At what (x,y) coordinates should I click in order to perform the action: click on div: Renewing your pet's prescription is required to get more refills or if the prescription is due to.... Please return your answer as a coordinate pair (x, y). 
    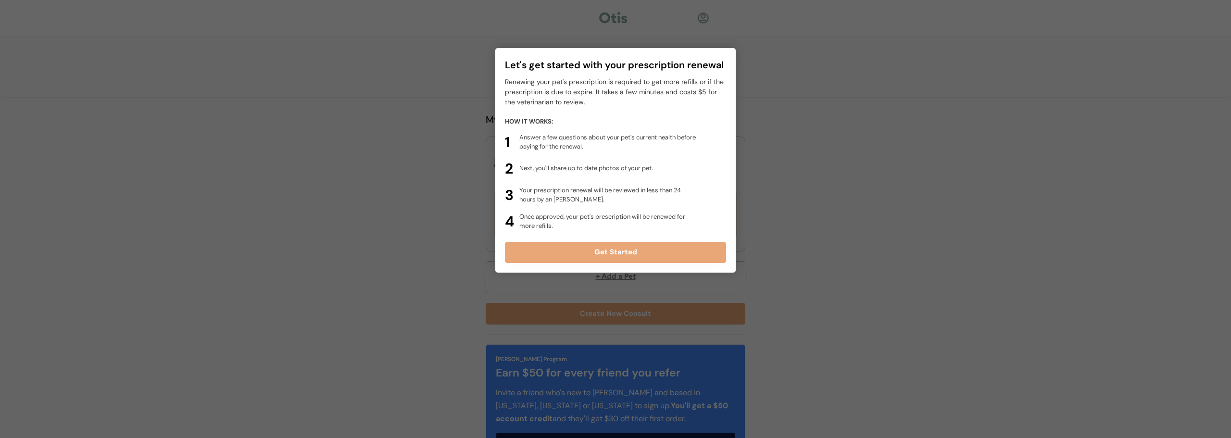
    Looking at the image, I should click on (616, 92).